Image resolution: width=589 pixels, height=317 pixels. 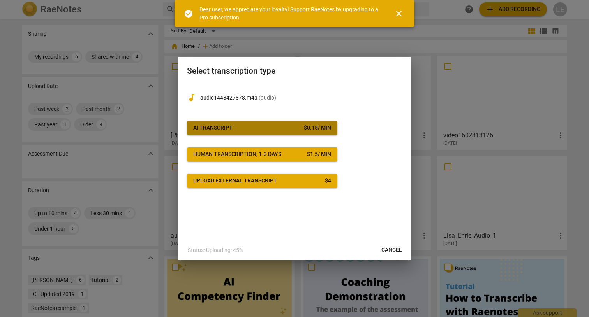 I want to click on h2: Select transcription type, so click(x=294, y=71).